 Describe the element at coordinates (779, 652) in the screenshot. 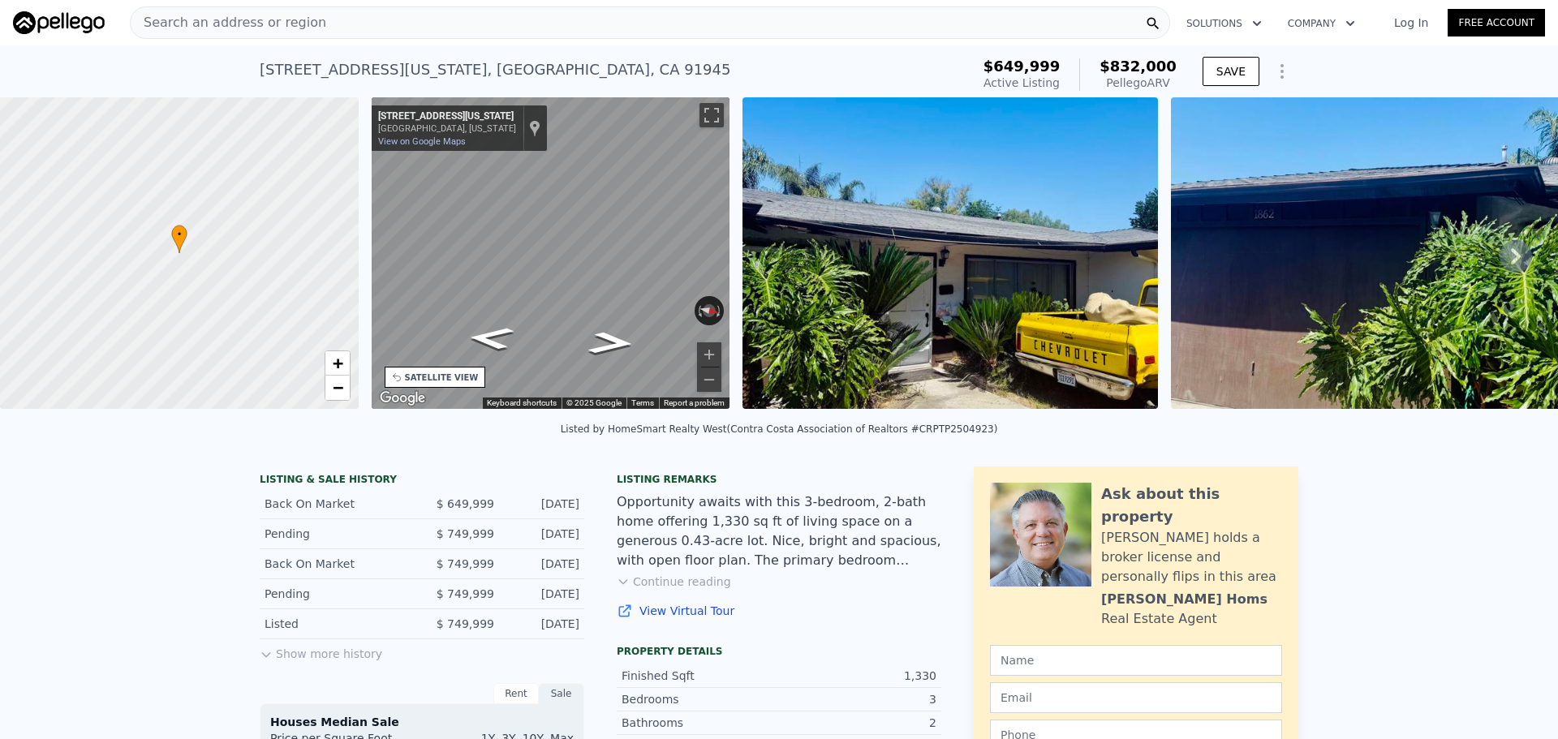

I see `div: Property details` at that location.